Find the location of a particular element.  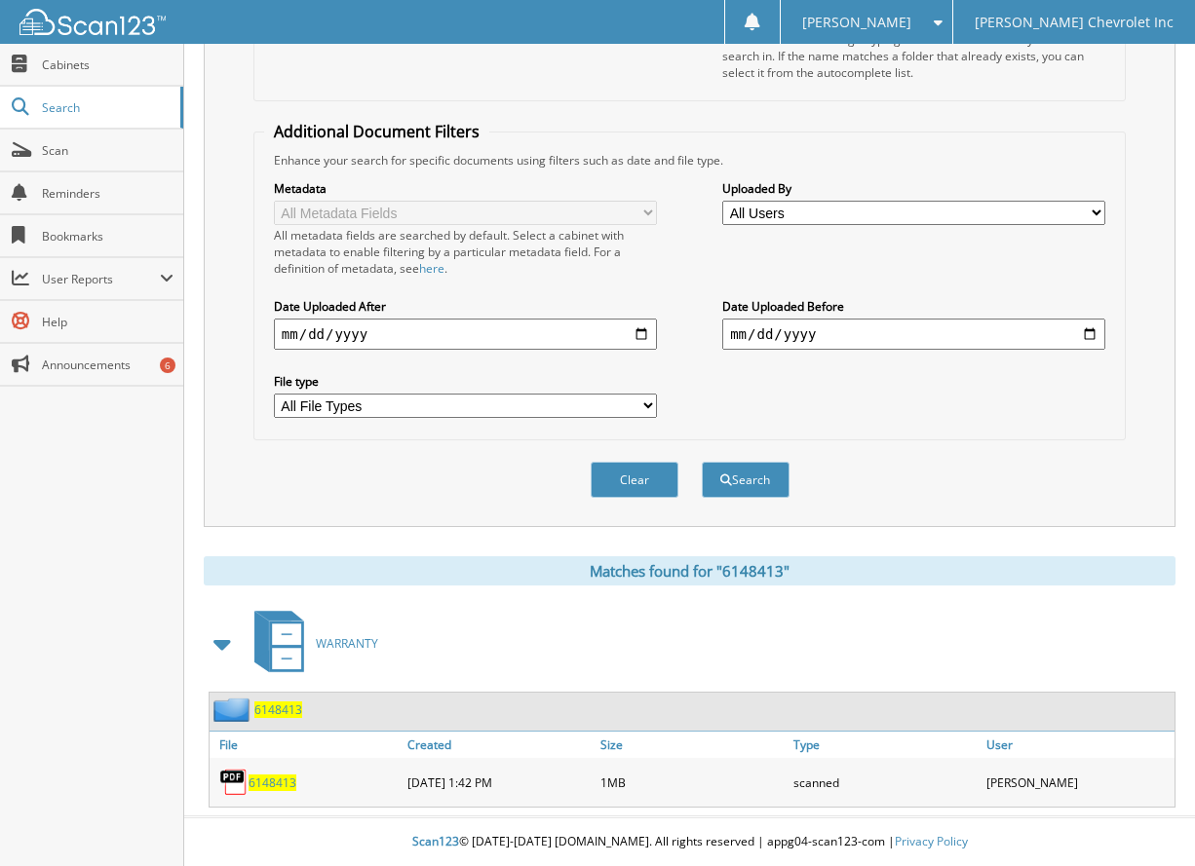

div: 6 is located at coordinates (168, 365).